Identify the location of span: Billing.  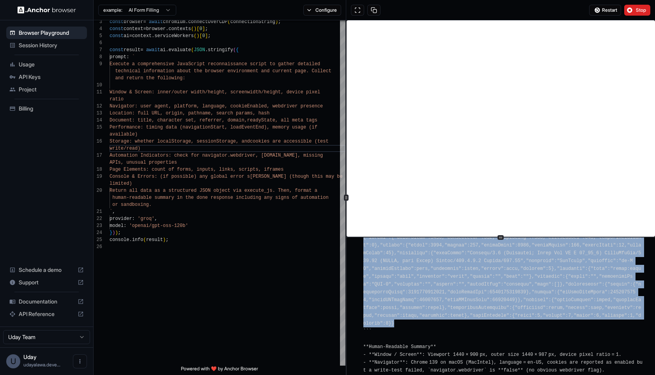
(51, 108).